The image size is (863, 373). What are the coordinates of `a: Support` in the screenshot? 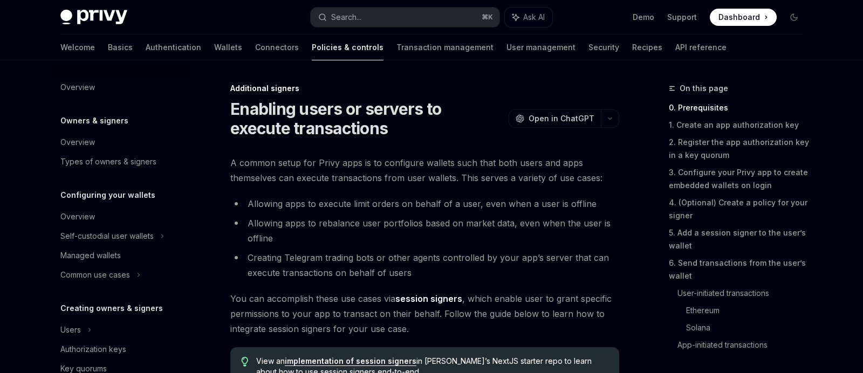 It's located at (681, 17).